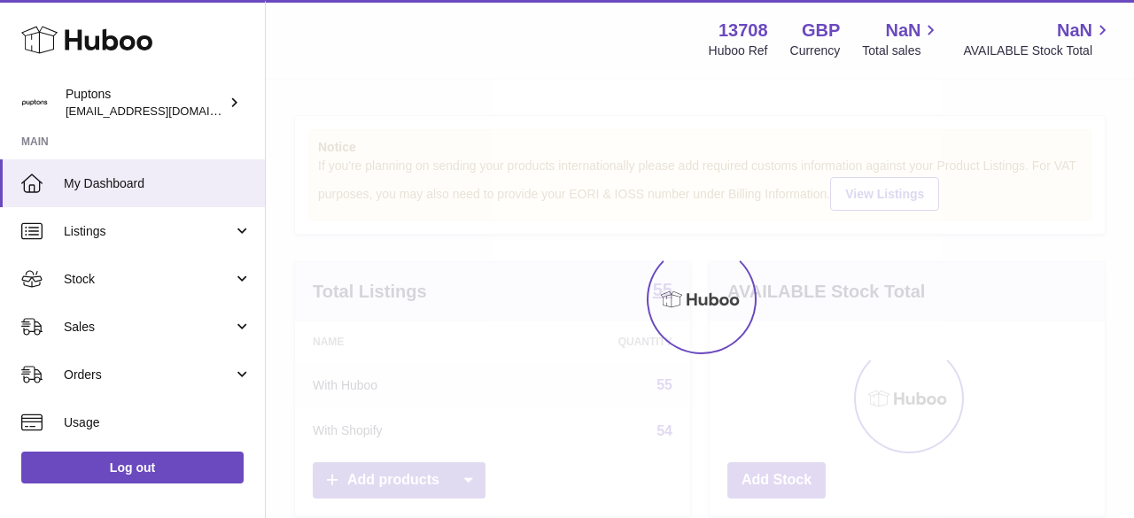 The image size is (1134, 518). I want to click on div: Huboo Ref, so click(738, 51).